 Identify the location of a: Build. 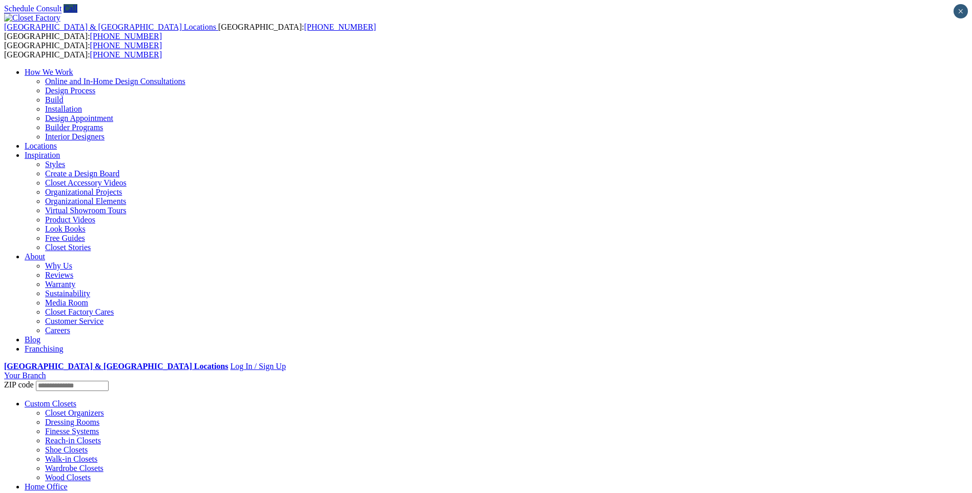
(54, 99).